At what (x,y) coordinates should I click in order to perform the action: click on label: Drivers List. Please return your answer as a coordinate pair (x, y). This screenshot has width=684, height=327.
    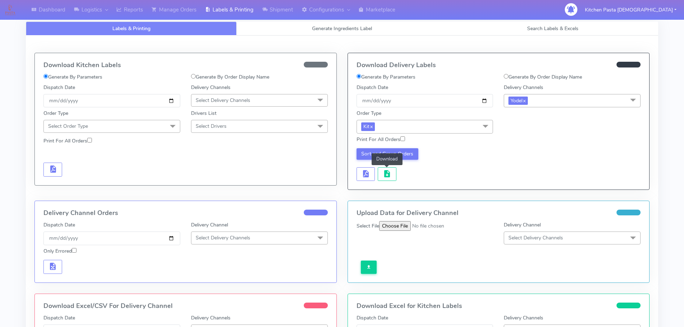
    Looking at the image, I should click on (204, 113).